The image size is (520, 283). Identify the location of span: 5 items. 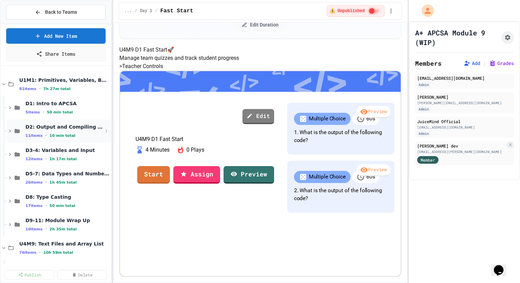
(33, 112).